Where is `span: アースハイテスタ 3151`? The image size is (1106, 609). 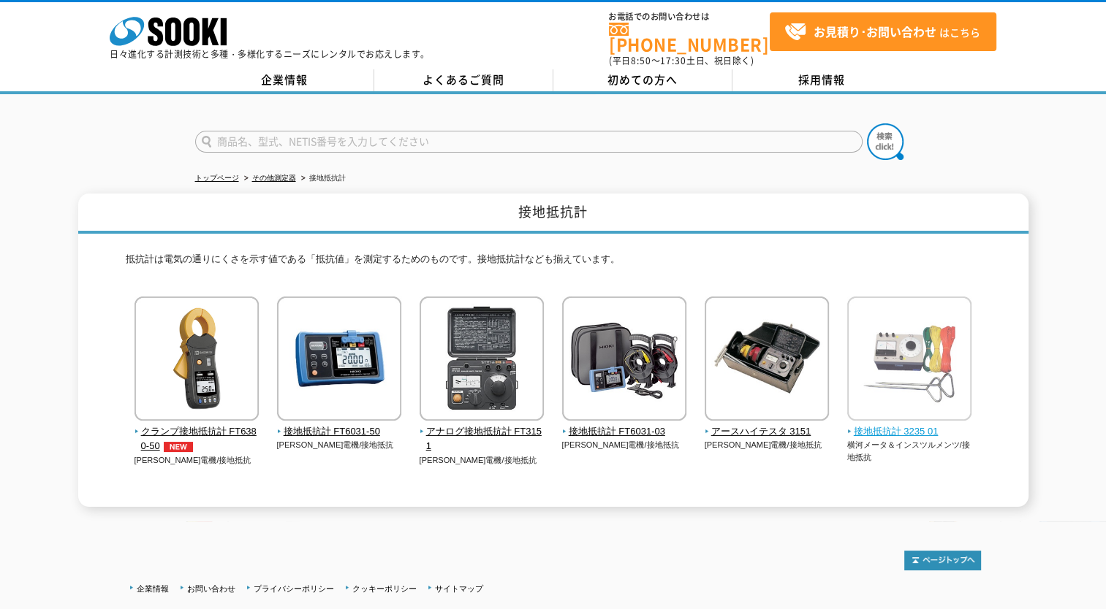
span: アースハイテスタ 3151 is located at coordinates (766, 432).